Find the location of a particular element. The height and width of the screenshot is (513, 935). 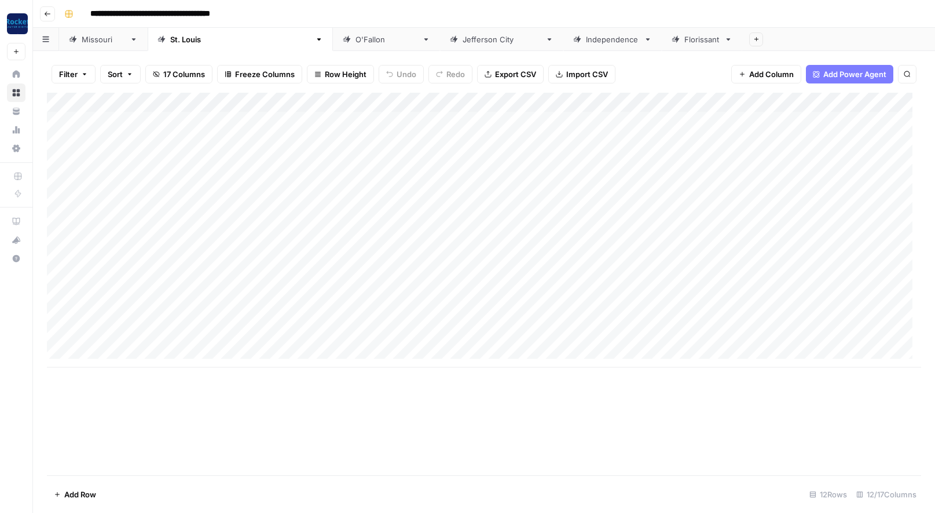

span: Add Column is located at coordinates (771, 74).